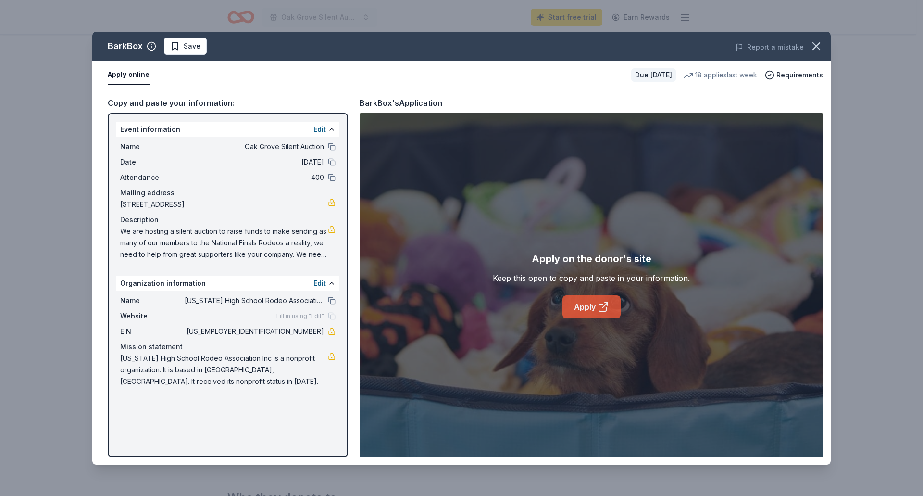 The height and width of the screenshot is (496, 923). What do you see at coordinates (224, 243) in the screenshot?
I see `span: We are hosting a silent auction to raise funds to make sending as many of our members to the Nati...` at bounding box center [224, 243].